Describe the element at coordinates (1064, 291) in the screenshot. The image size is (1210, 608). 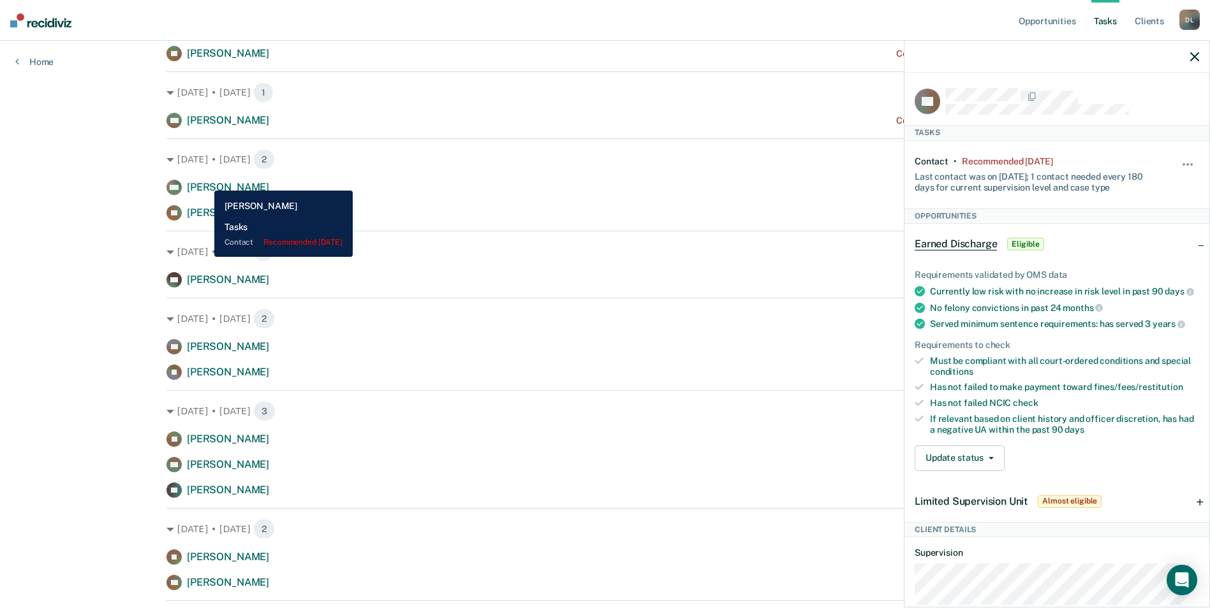
I see `div: Currently low risk with no increase in risk level in past 90` at that location.